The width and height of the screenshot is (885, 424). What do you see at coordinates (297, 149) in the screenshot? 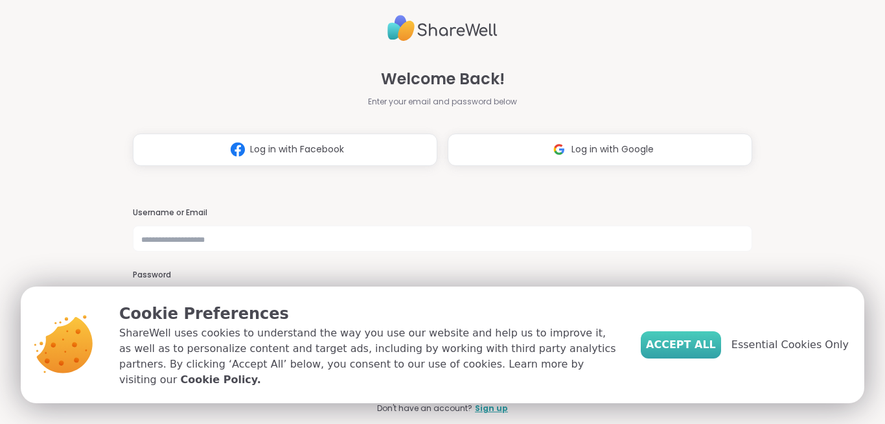
I see `span: Log in with Facebook` at bounding box center [297, 149].